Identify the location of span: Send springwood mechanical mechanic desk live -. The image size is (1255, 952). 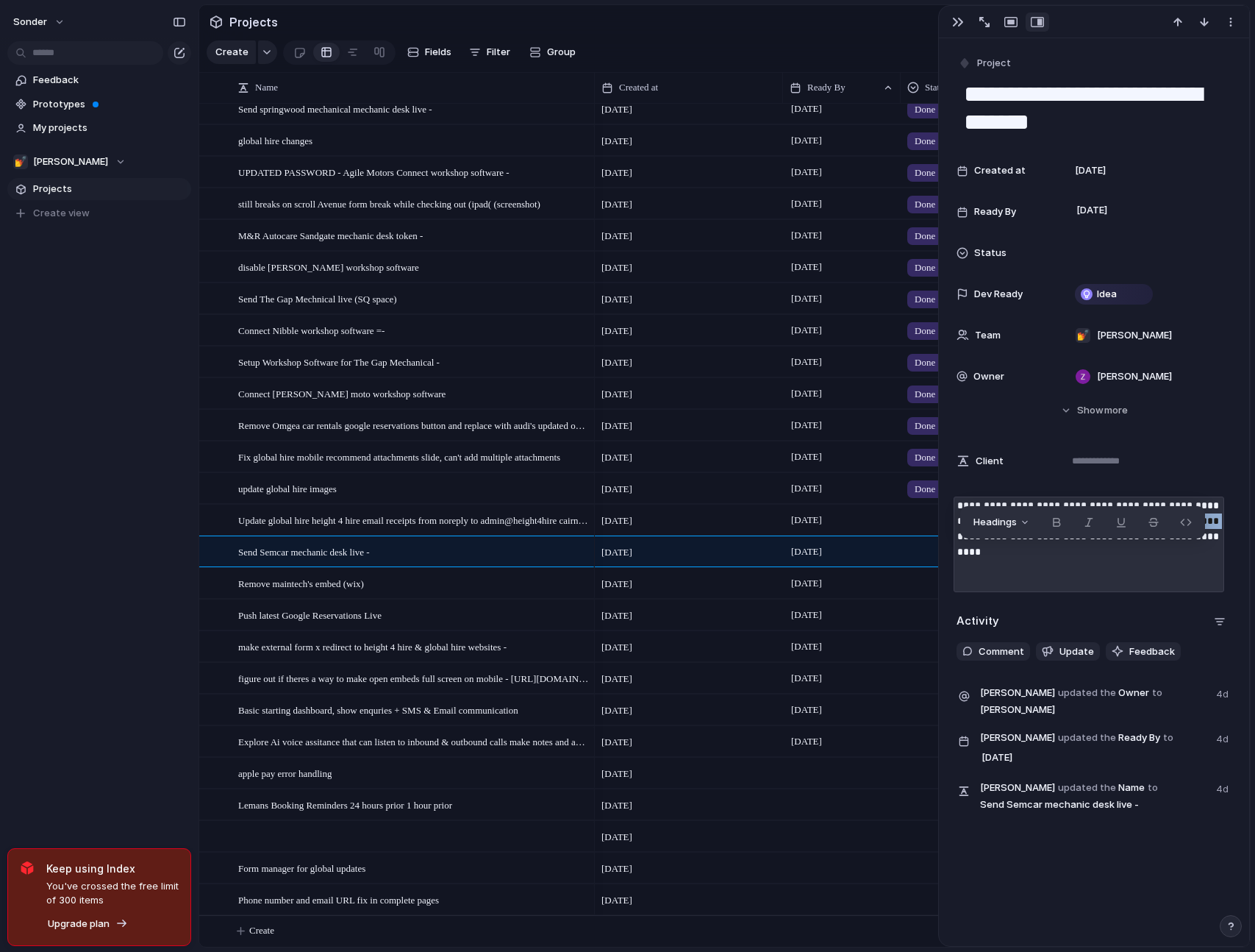
(335, 108).